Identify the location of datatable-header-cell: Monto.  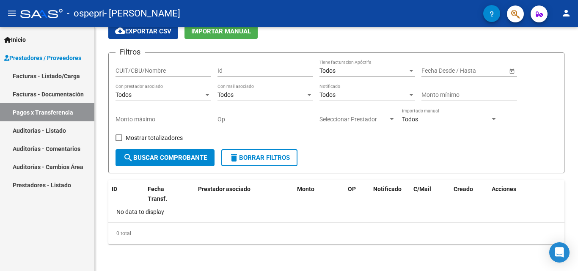
(319, 194).